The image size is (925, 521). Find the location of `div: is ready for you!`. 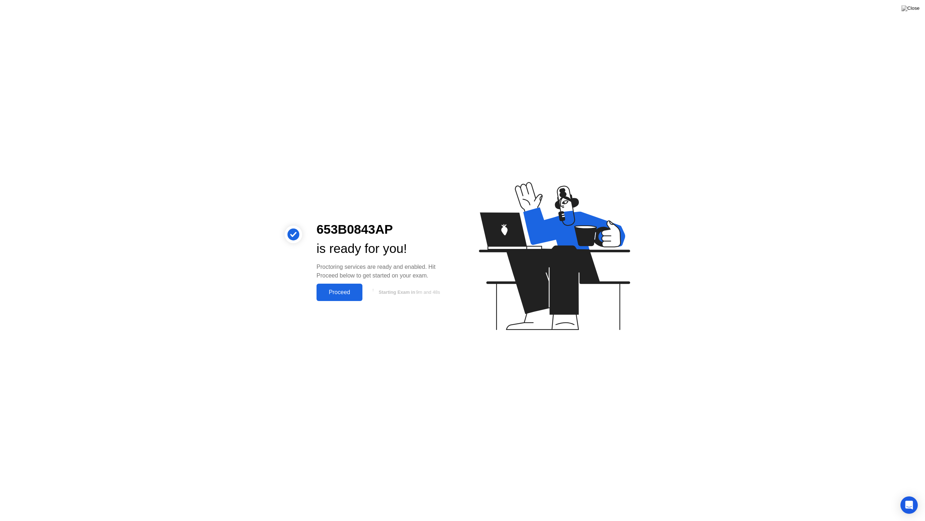

div: is ready for you! is located at coordinates (384, 248).